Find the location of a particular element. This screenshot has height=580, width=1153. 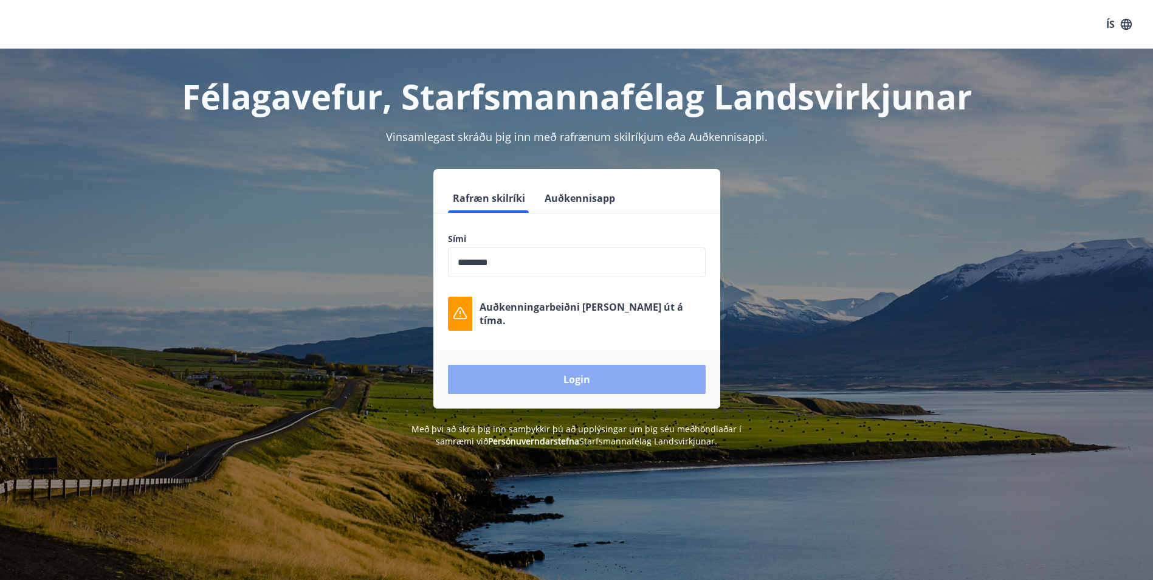

button: ÍS is located at coordinates (1119, 24).